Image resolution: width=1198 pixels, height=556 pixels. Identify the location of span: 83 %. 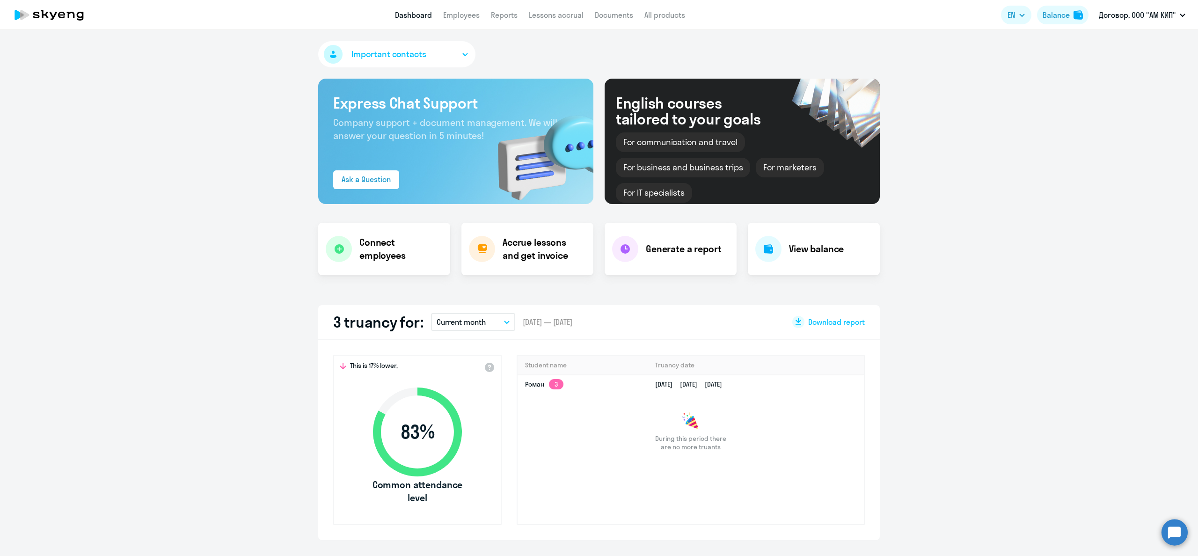
(417, 432).